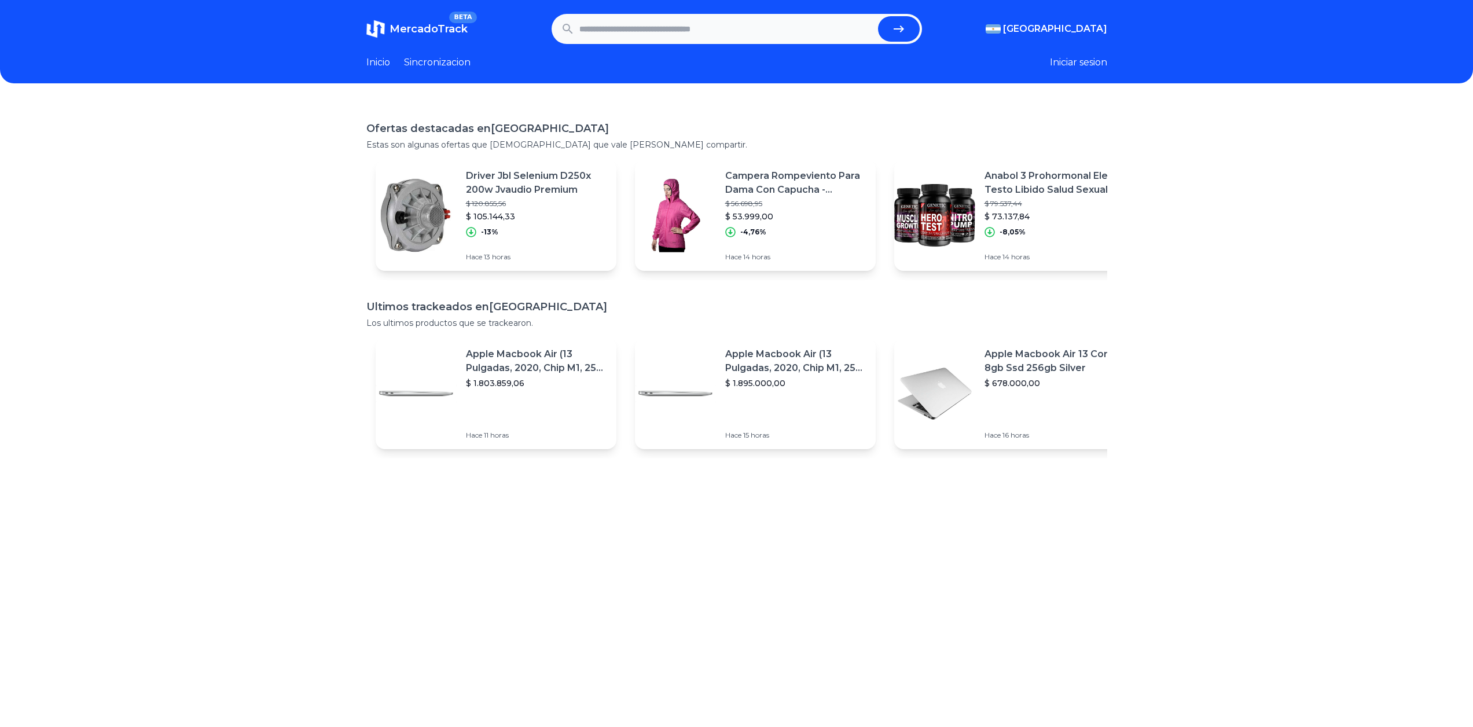 The width and height of the screenshot is (1473, 727). Describe the element at coordinates (755, 215) in the screenshot. I see `a: Featured imageCampera Rompeviento Para Dama Con Capucha - Sublimable$ 56.698,95$ 53.999,00-4,76%H...` at that location.